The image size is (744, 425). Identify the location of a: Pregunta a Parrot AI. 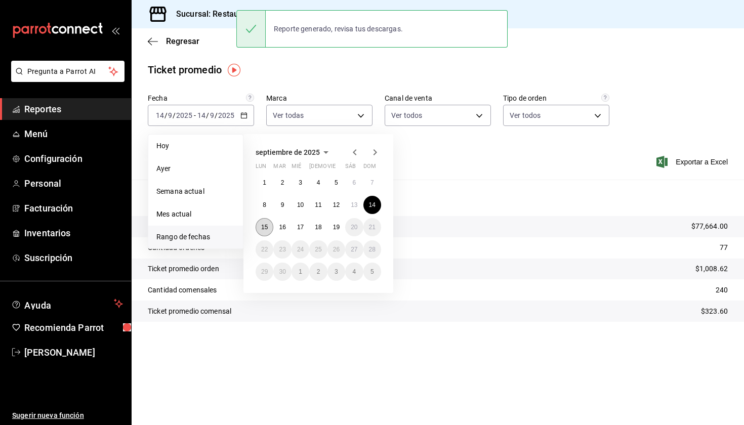
(66, 78).